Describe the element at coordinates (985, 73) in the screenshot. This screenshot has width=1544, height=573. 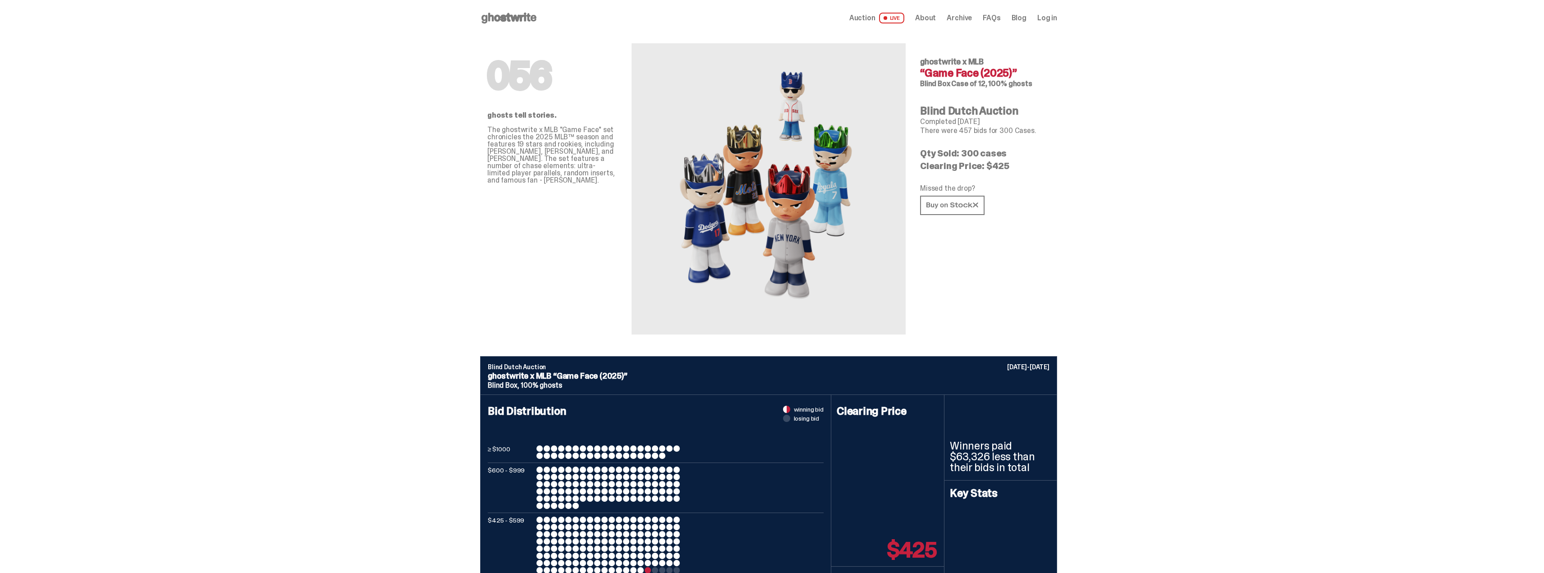
I see `h4: “Game Face (2025)”` at that location.